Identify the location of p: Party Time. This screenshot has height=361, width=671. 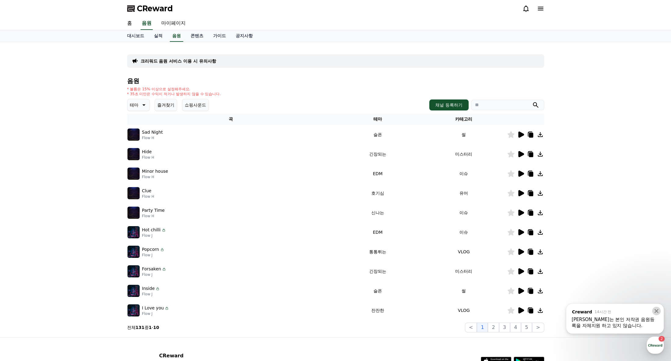
(153, 210).